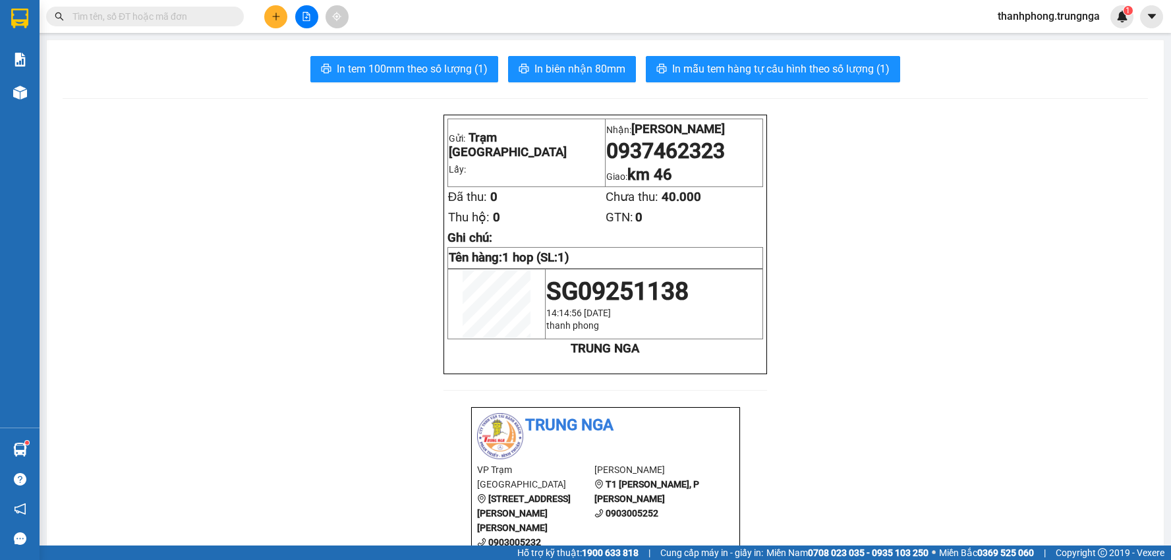 Image resolution: width=1171 pixels, height=560 pixels. Describe the element at coordinates (337, 16) in the screenshot. I see `button: aim` at that location.